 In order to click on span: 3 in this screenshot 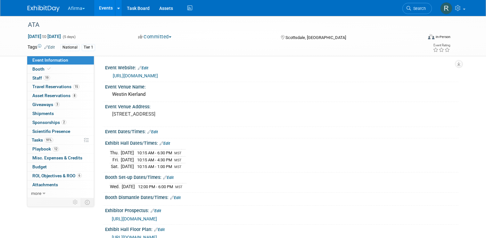, I will do `click(57, 104)`.